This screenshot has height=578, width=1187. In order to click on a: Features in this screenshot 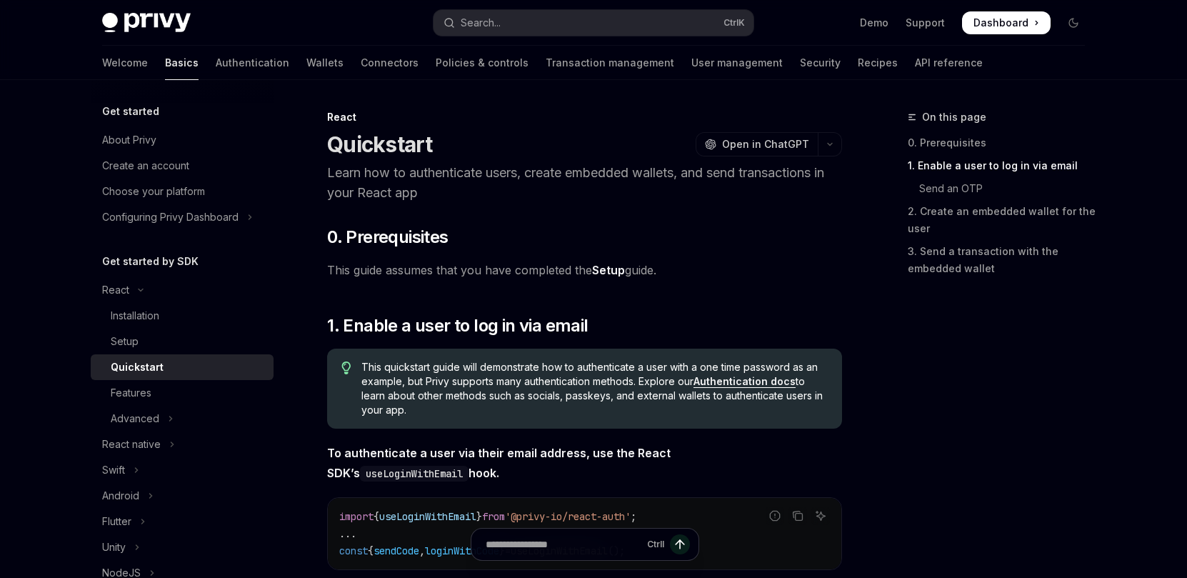, I will do `click(182, 393)`.